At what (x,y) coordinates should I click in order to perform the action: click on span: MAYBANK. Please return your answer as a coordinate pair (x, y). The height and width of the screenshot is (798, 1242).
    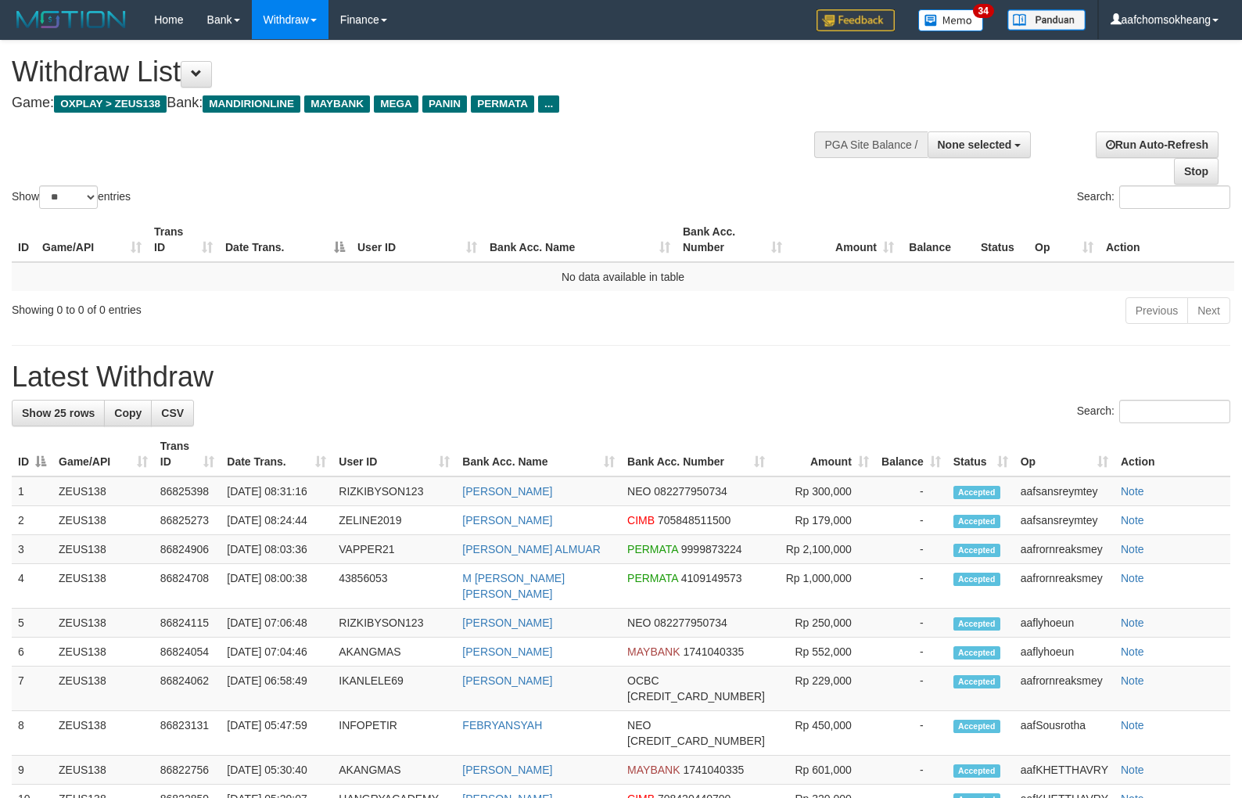
    Looking at the image, I should click on (653, 652).